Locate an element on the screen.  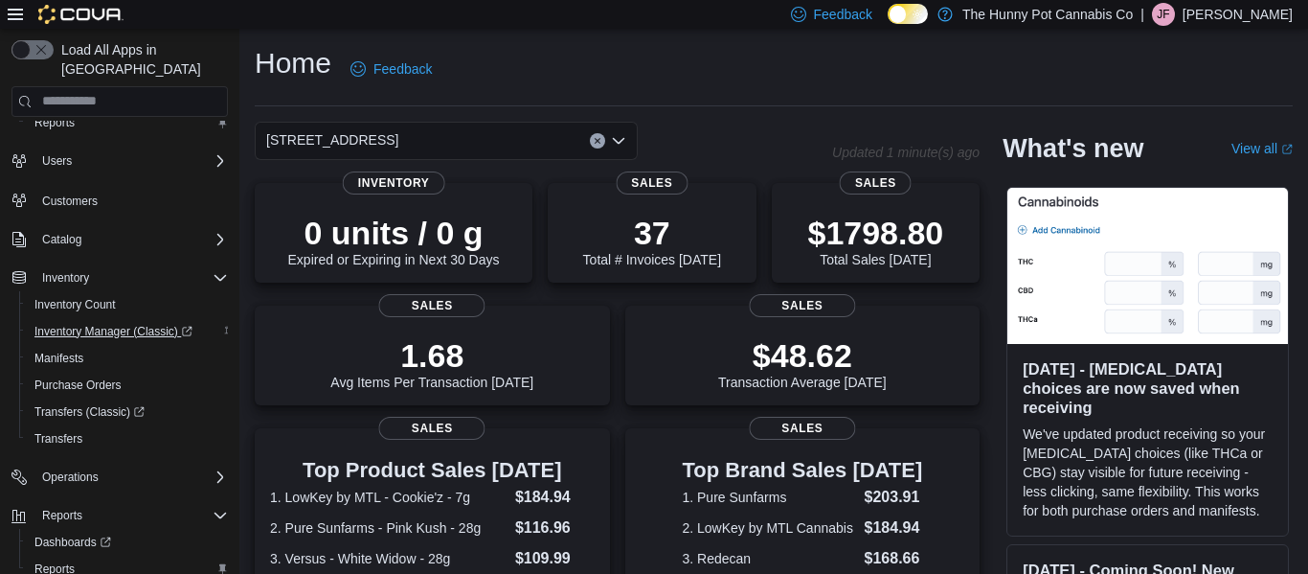
dt: 3. Redecan is located at coordinates (769, 558).